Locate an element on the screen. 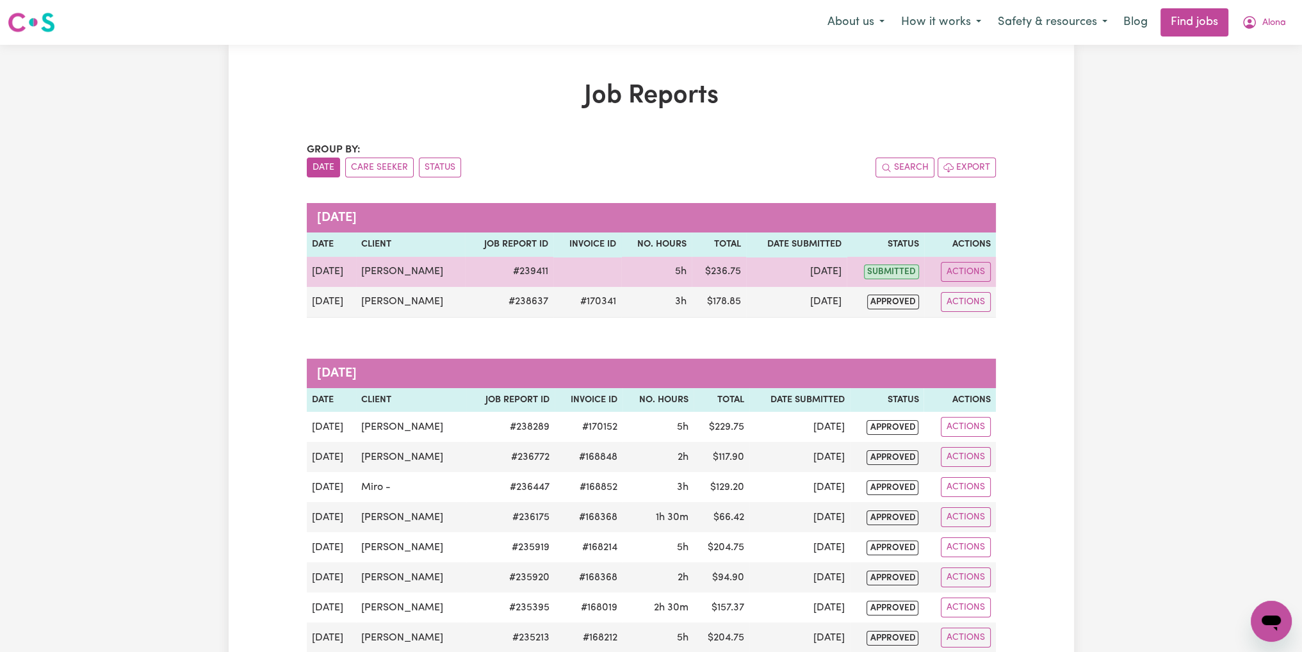 Image resolution: width=1302 pixels, height=652 pixels. th: Job Report ID is located at coordinates (509, 245).